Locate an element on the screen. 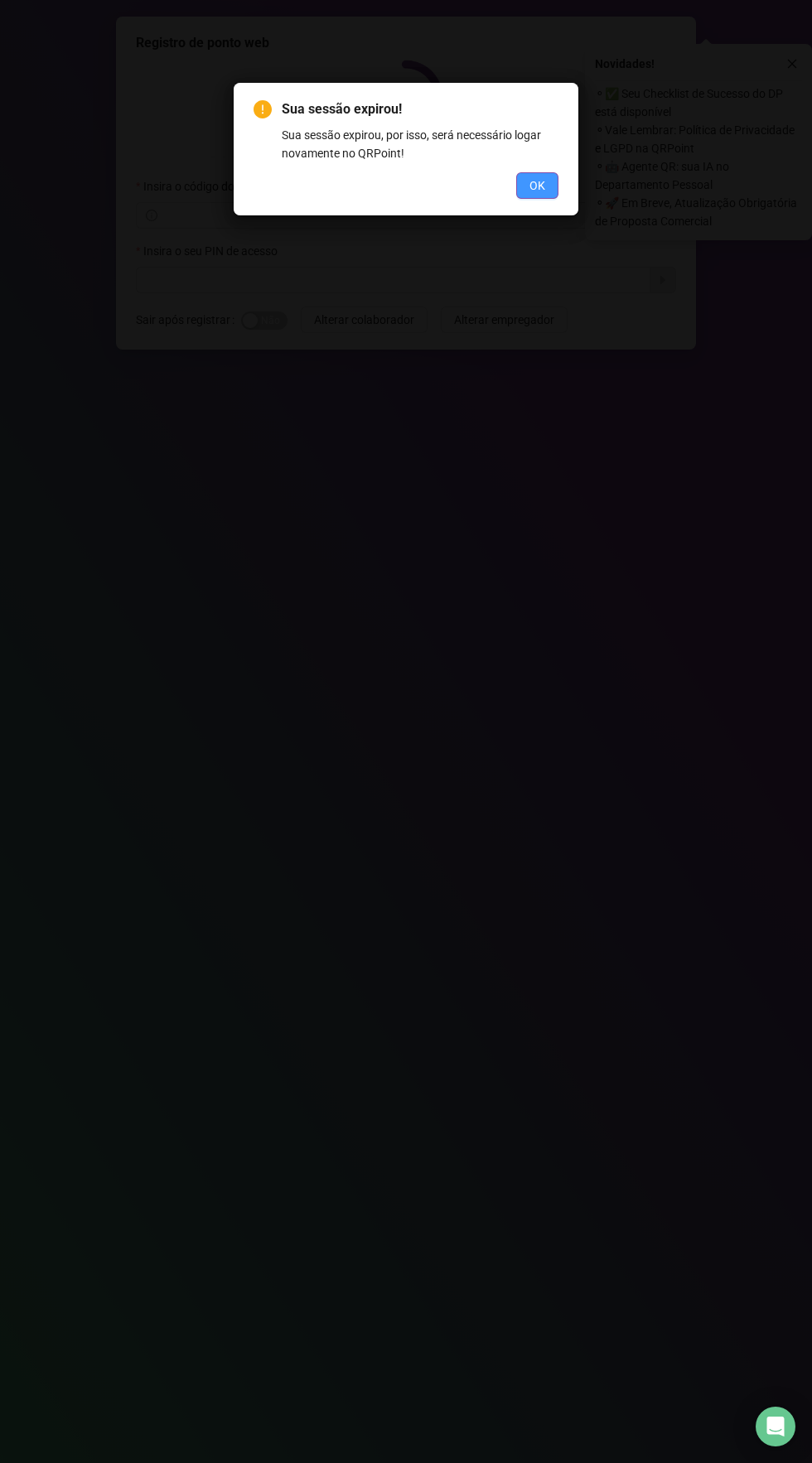  span: Sua sessão expirou! is located at coordinates (341, 108).